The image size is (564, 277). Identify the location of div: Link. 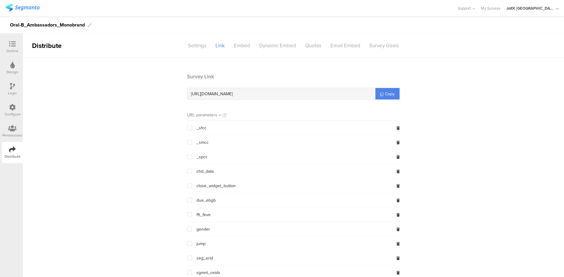
(220, 46).